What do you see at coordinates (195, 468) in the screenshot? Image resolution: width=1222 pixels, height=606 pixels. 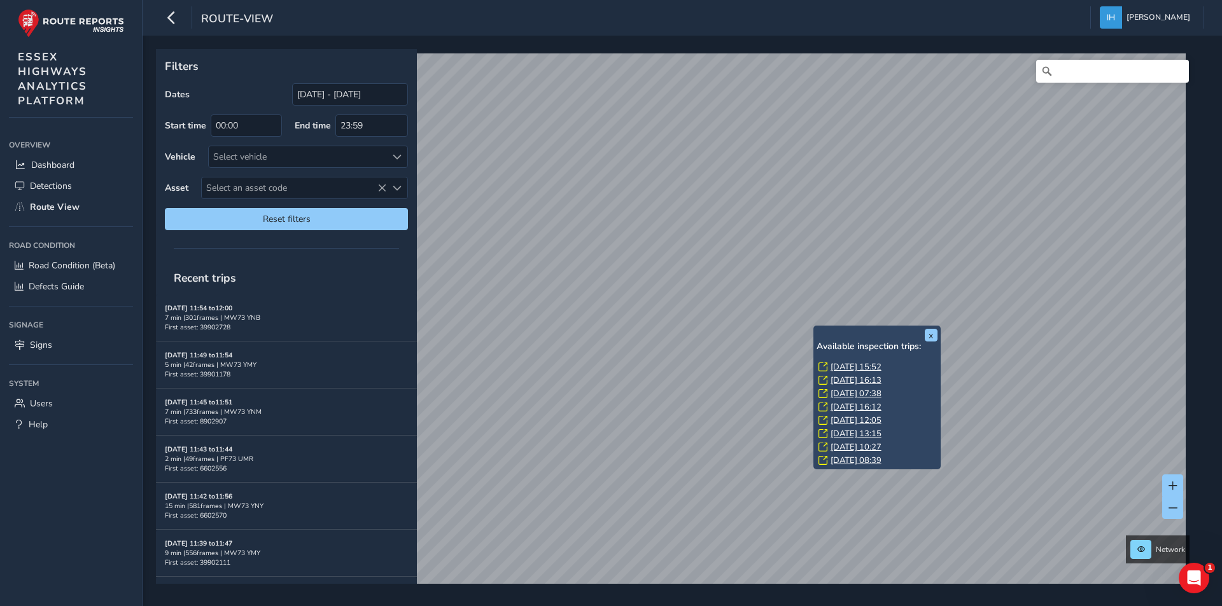 I see `span: First asset: 6602556` at bounding box center [195, 468].